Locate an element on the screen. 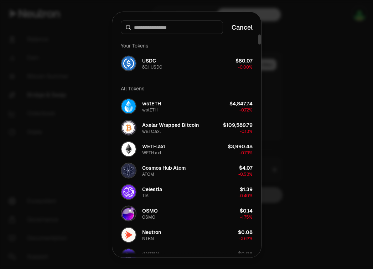 The height and width of the screenshot is (269, 373). span: -0.00% is located at coordinates (245, 67).